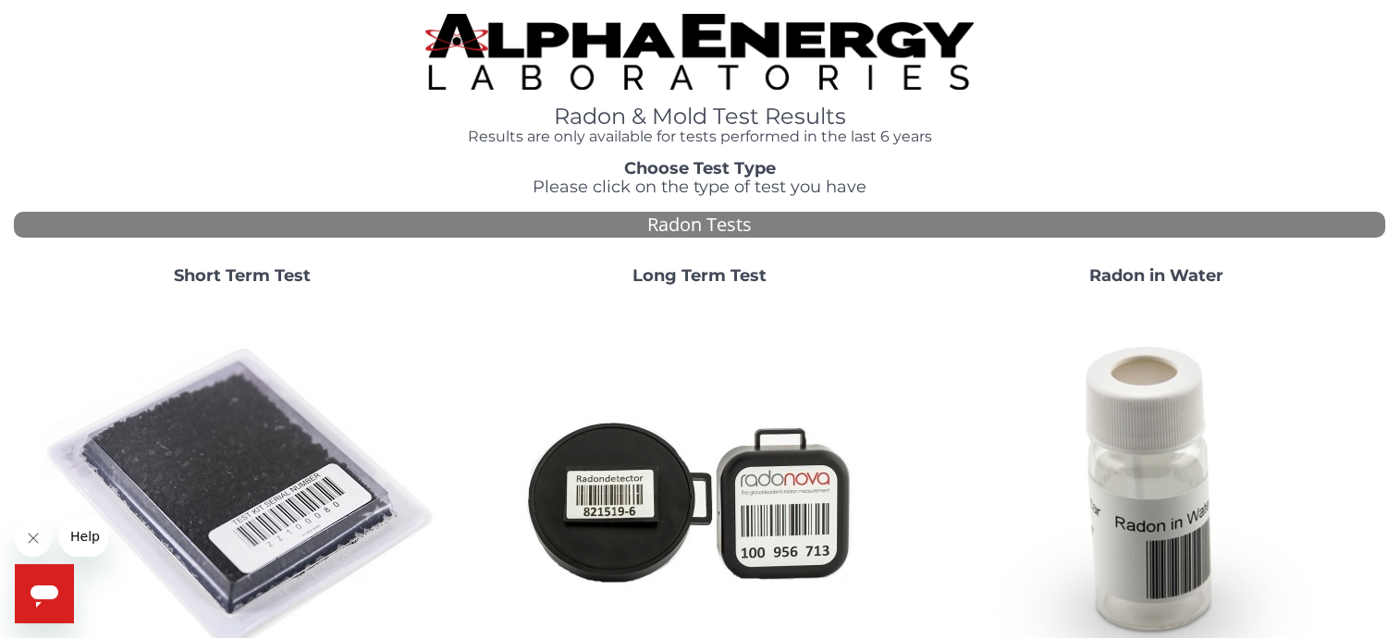 The width and height of the screenshot is (1399, 638). I want to click on span: Help, so click(26, 20).